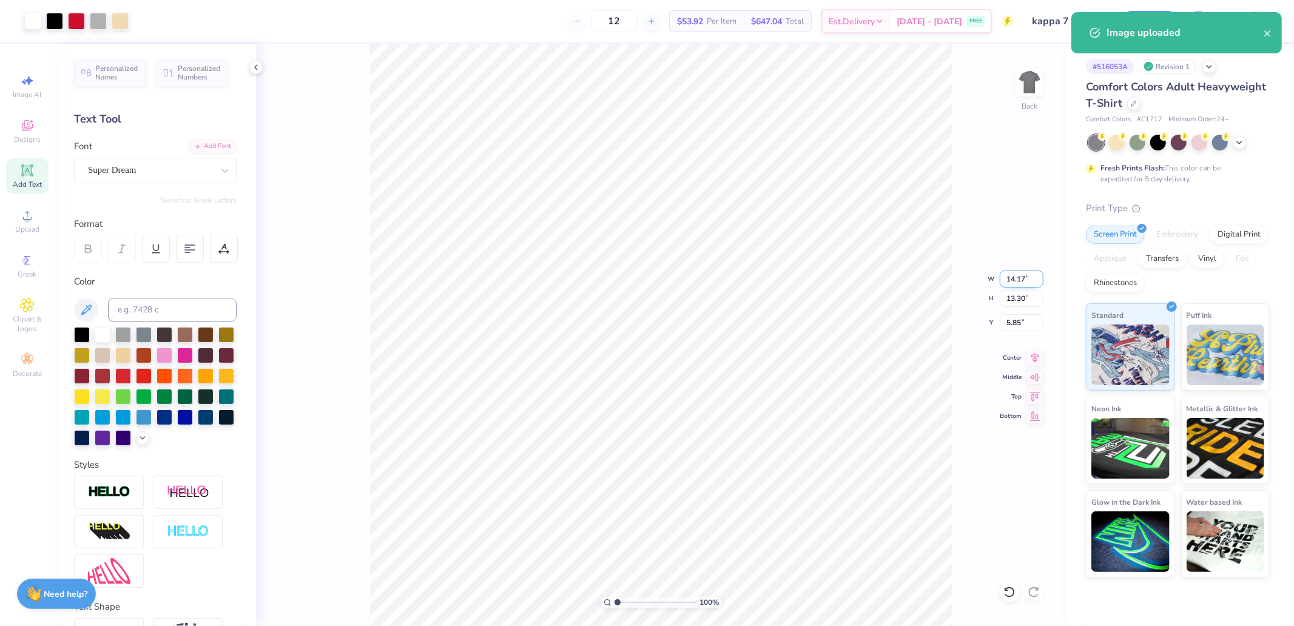 The width and height of the screenshot is (1294, 626). I want to click on img: Negative Space, so click(188, 531).